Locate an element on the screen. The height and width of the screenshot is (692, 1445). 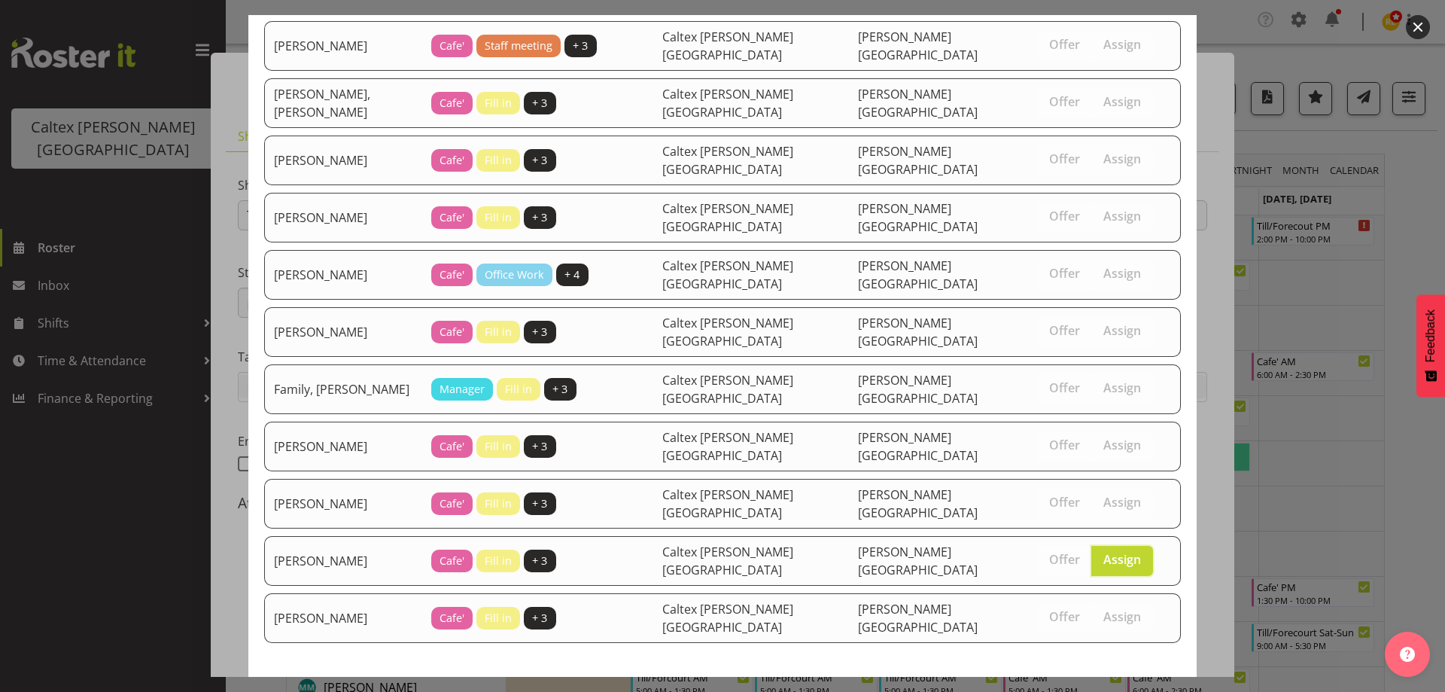
span: Feedback is located at coordinates (1431, 336).